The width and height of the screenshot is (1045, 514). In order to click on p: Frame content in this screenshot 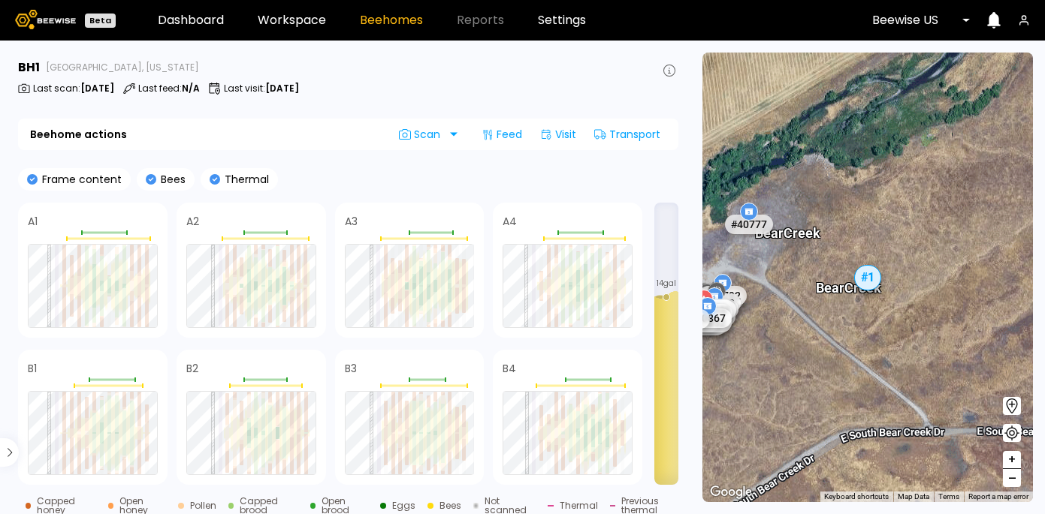, I will do `click(80, 180)`.